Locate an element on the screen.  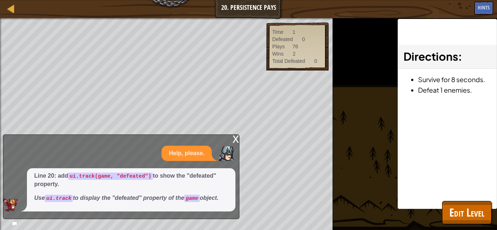
div: Wins is located at coordinates (278, 54).